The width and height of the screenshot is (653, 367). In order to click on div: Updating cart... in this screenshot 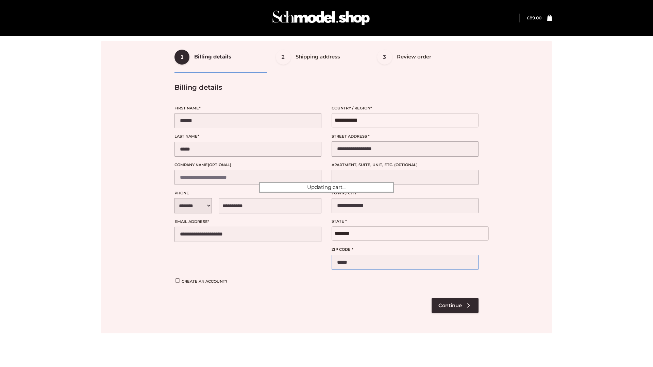, I will do `click(326, 187)`.